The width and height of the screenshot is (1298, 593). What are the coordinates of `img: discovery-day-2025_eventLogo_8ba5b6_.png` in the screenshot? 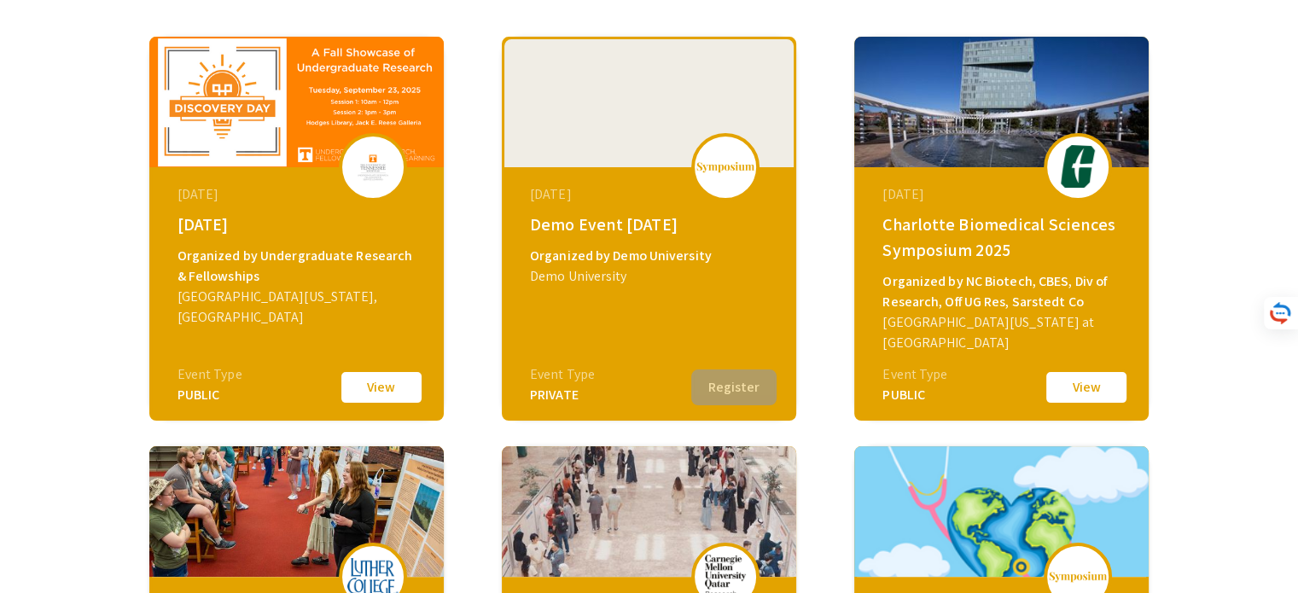 It's located at (373, 166).